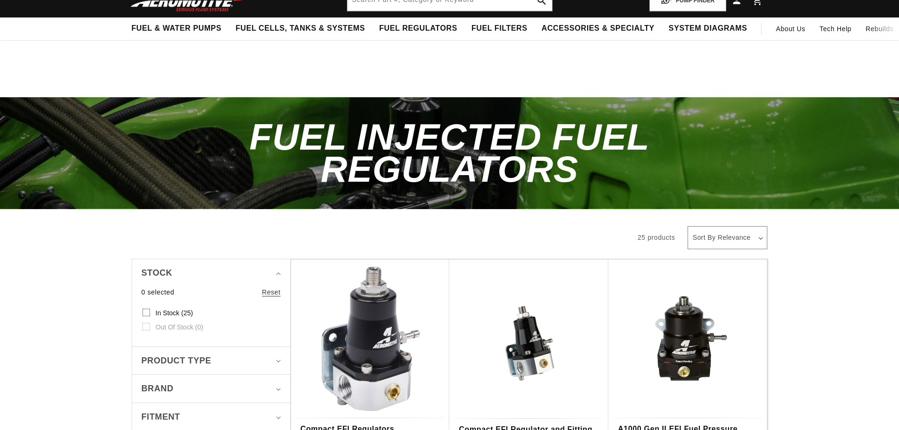 This screenshot has width=899, height=430. I want to click on span: Out of stock (0), so click(179, 327).